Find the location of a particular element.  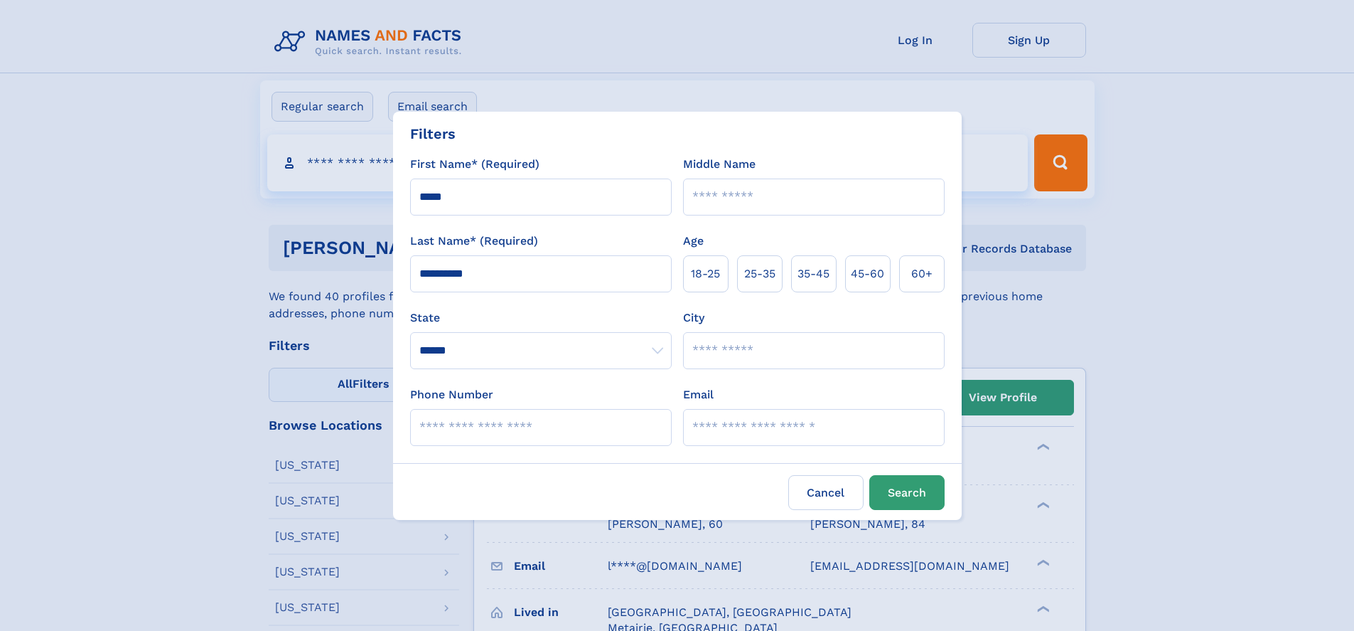

span: 60+ is located at coordinates (922, 274).